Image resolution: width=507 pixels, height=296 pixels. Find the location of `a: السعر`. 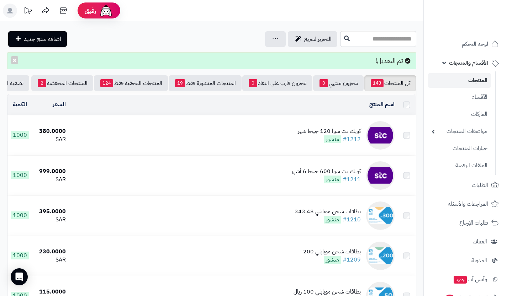

a: السعر is located at coordinates (59, 105).